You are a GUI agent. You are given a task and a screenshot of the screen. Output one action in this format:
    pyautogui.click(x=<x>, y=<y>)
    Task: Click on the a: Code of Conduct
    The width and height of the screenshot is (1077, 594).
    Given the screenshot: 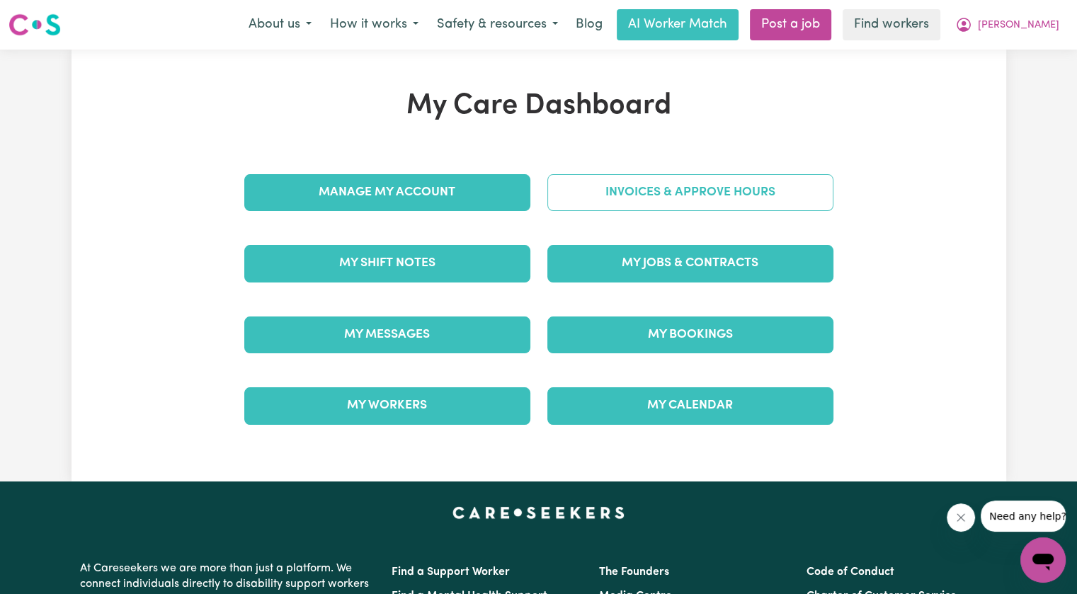 What is the action you would take?
    pyautogui.click(x=850, y=572)
    